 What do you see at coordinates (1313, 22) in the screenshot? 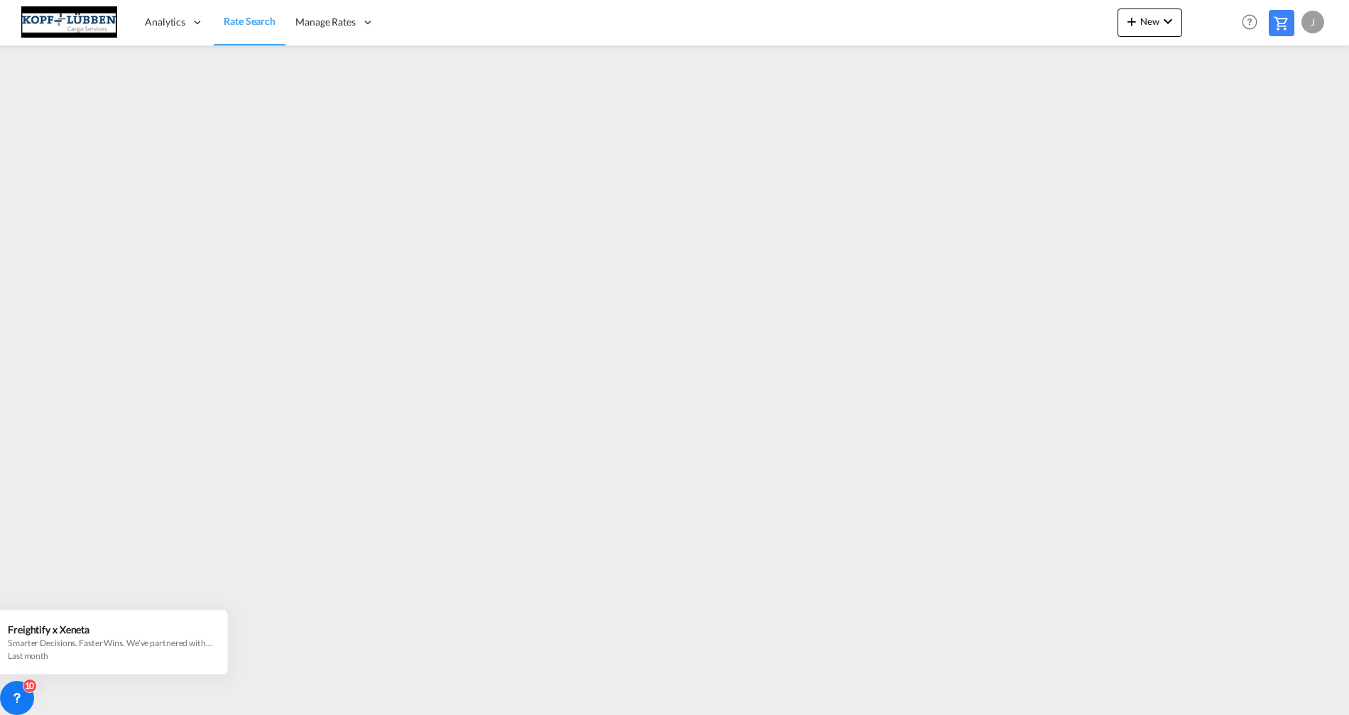
I see `div: J` at bounding box center [1313, 22].